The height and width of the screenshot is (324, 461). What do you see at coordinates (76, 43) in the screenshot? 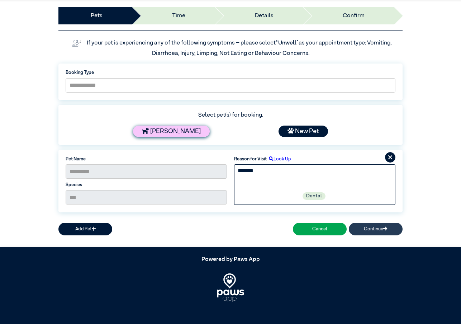
I see `img: vet` at bounding box center [76, 43].